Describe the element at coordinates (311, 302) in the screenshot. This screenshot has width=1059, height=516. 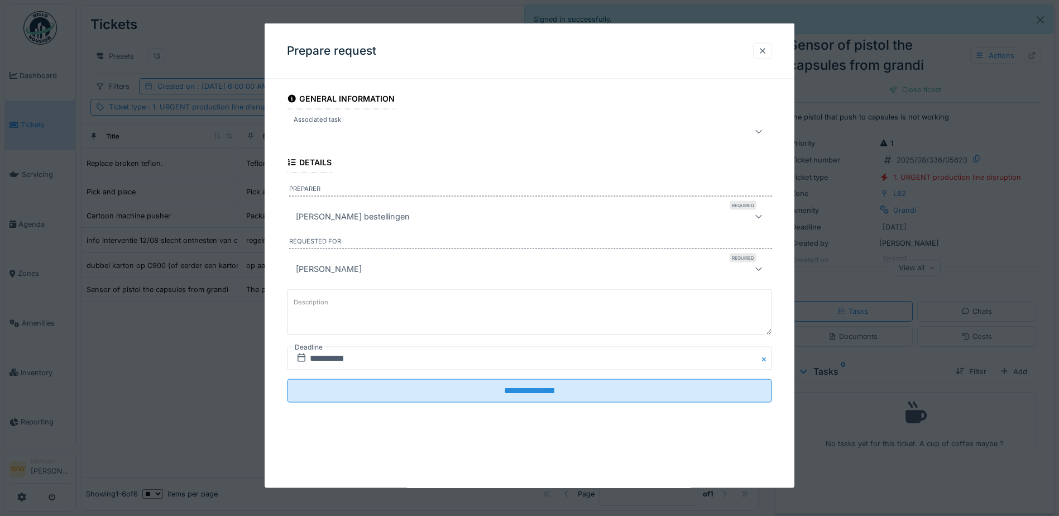
I see `label: Description` at that location.